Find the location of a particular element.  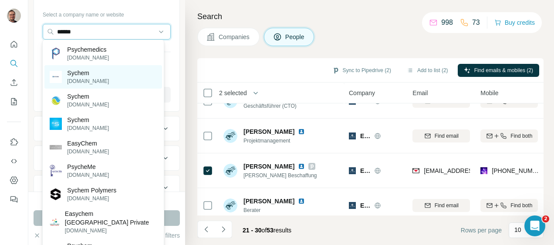

p: 998 is located at coordinates (447, 23).